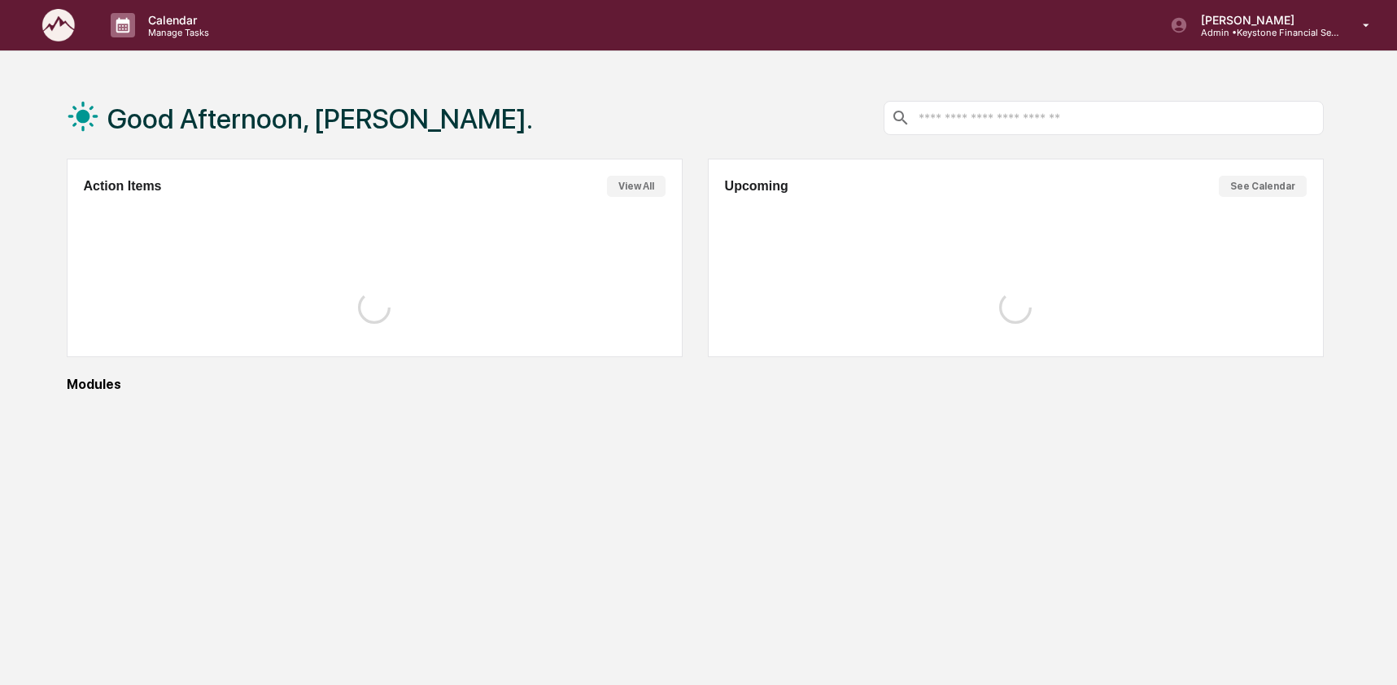  Describe the element at coordinates (176, 20) in the screenshot. I see `p: Calendar` at that location.